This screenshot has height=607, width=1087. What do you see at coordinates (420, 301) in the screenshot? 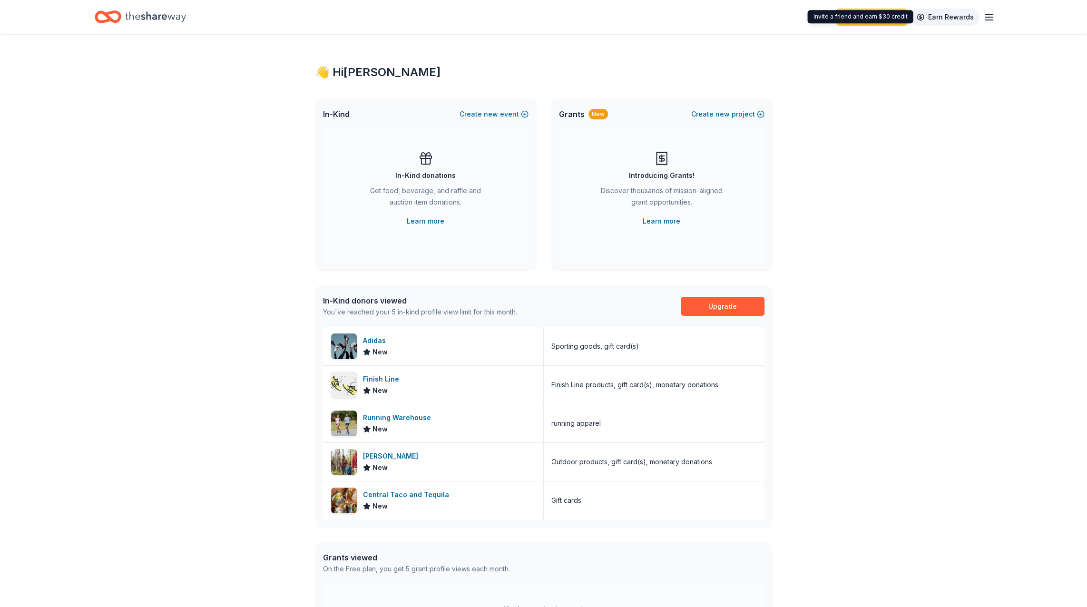
I see `div: In-Kind donors viewed` at bounding box center [420, 301].